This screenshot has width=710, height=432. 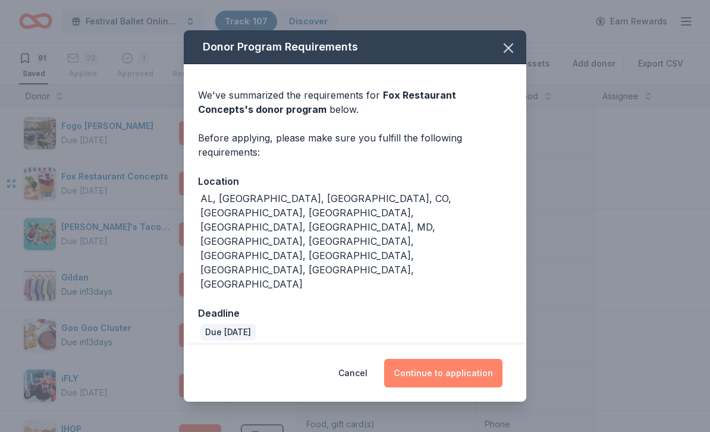 I want to click on div: Donor Program Requirements, so click(x=355, y=47).